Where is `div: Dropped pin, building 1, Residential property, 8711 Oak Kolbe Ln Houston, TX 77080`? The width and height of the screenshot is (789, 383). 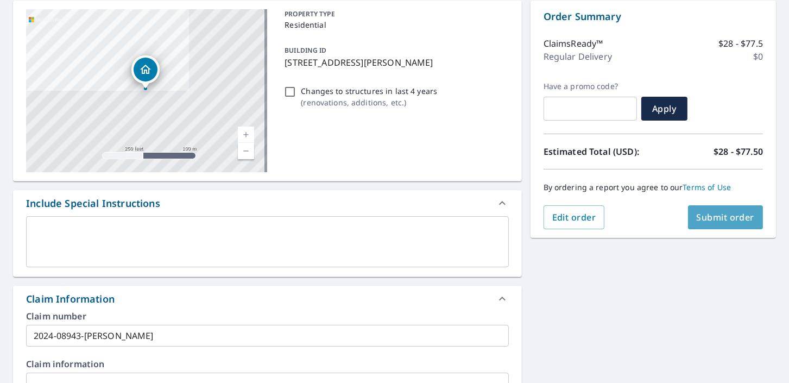 div: Dropped pin, building 1, Residential property, 8711 Oak Kolbe Ln Houston, TX 77080 is located at coordinates (146, 72).